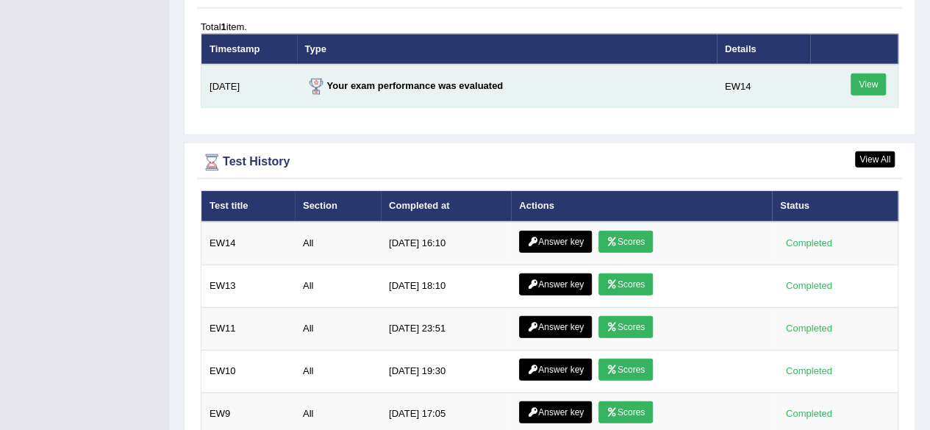  Describe the element at coordinates (549, 162) in the screenshot. I see `div: Test History` at that location.